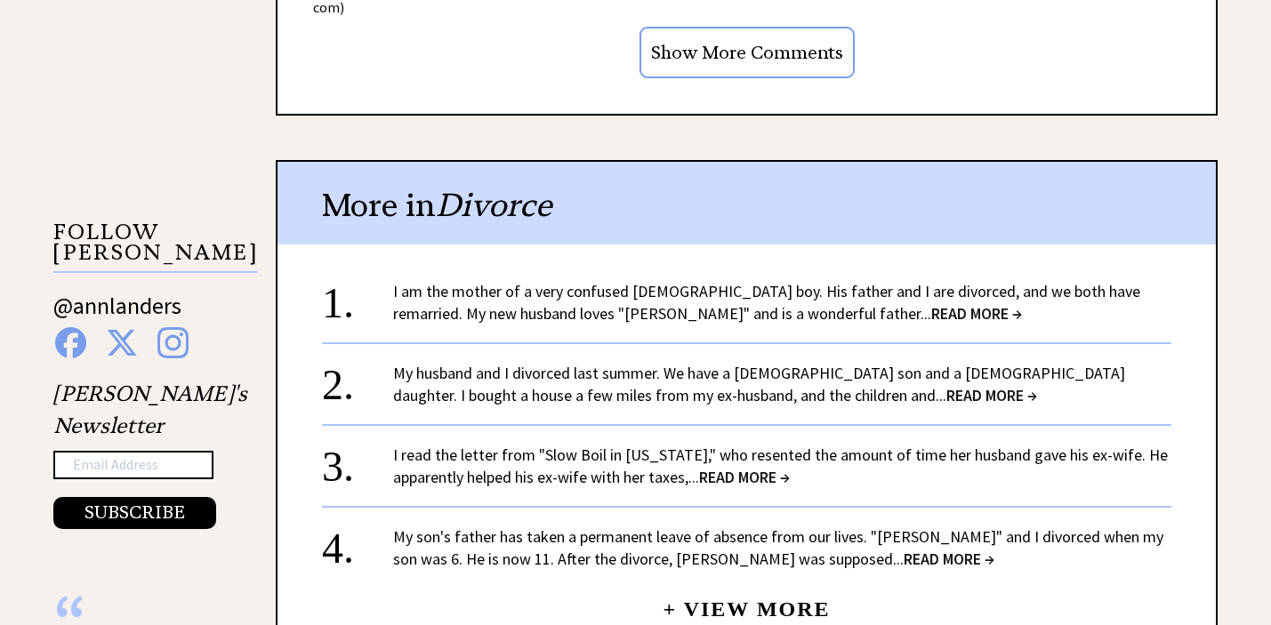 Image resolution: width=1271 pixels, height=625 pixels. Describe the element at coordinates (747, 52) in the screenshot. I see `input: Show More Comments` at that location.